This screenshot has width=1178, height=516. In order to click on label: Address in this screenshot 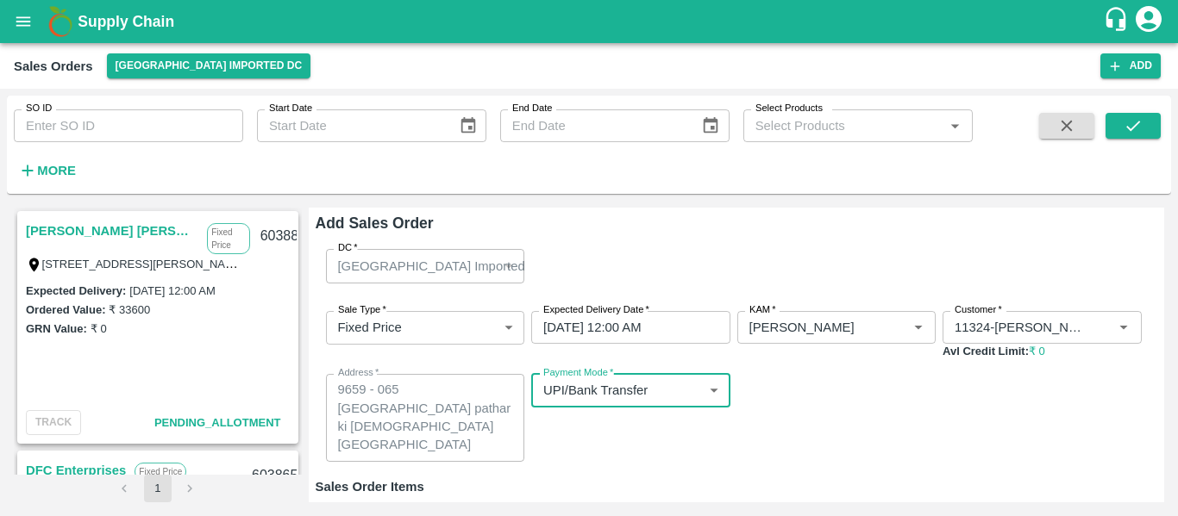, I will do `click(358, 373)`.